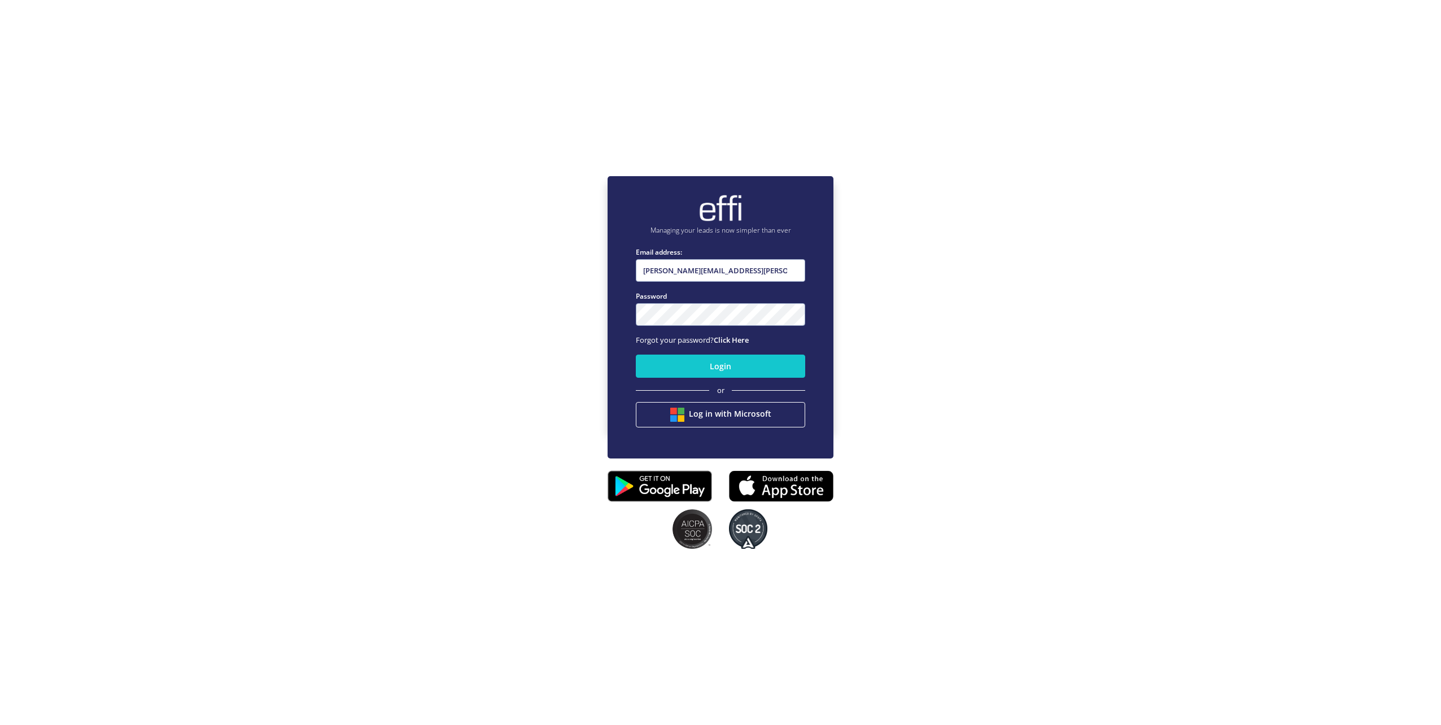 The image size is (1441, 725). What do you see at coordinates (720, 391) in the screenshot?
I see `span: or` at bounding box center [720, 391].